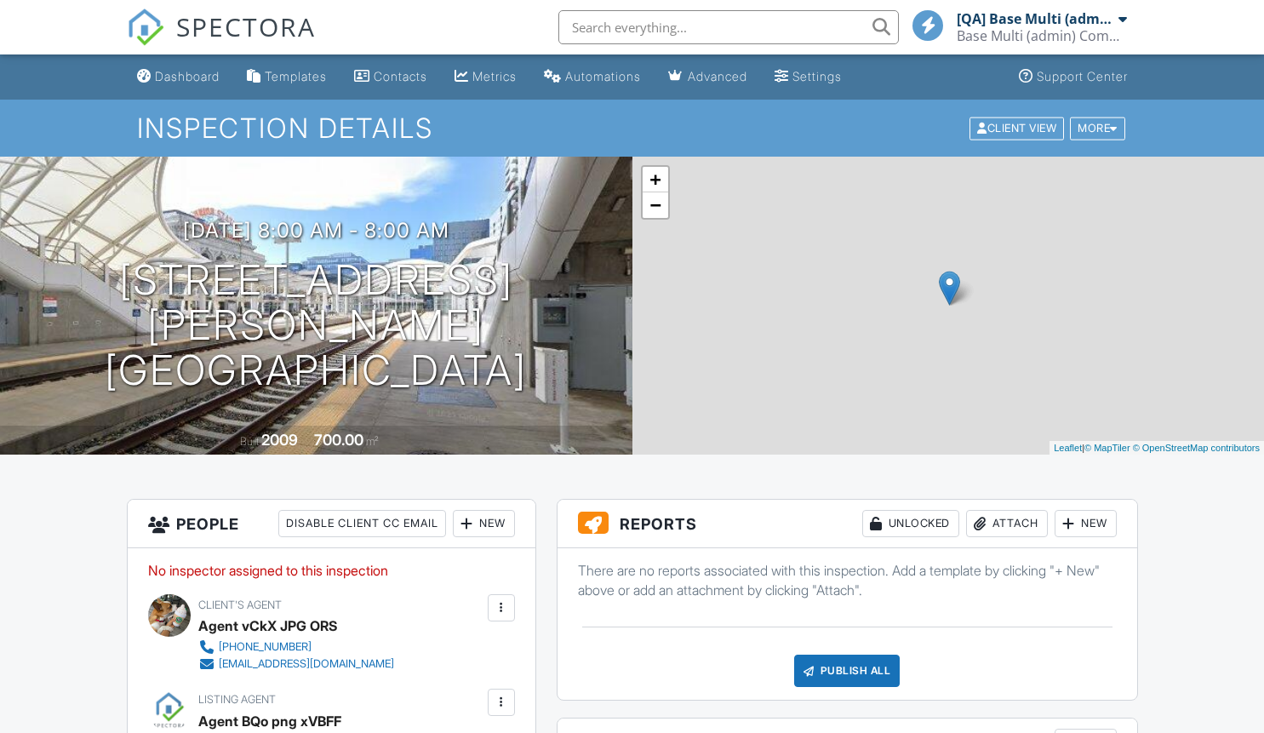 The width and height of the screenshot is (1264, 733). Describe the element at coordinates (1097, 128) in the screenshot. I see `div: More` at that location.